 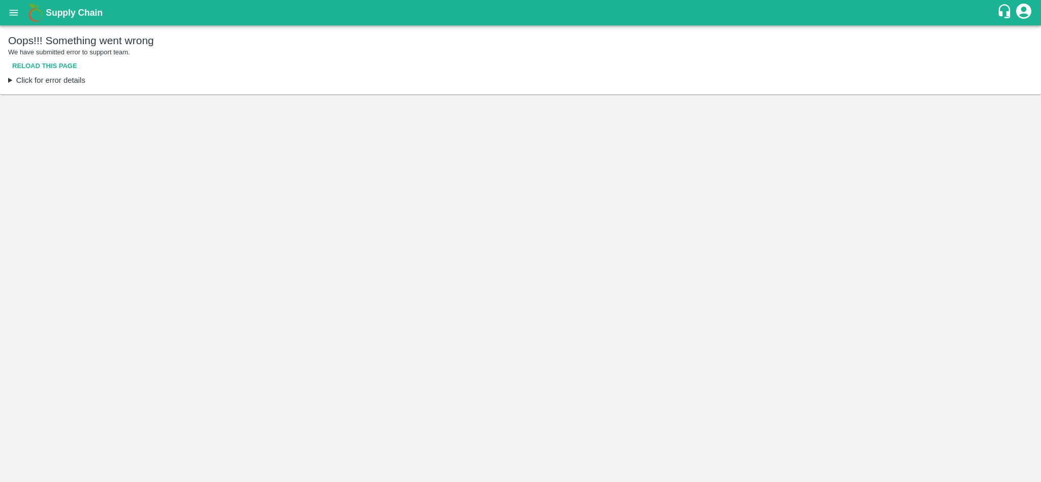 I want to click on button: open drawer, so click(x=14, y=13).